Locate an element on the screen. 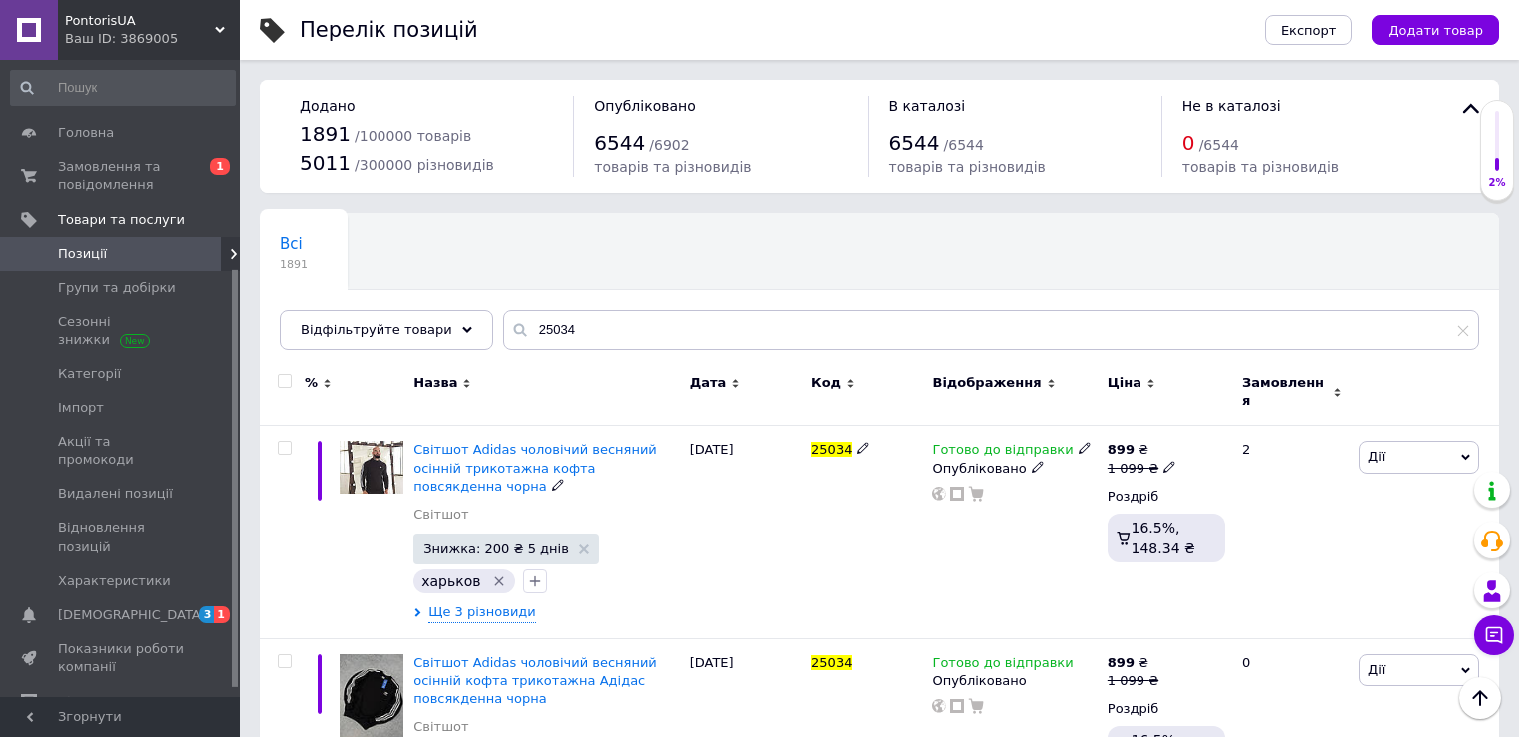 This screenshot has height=737, width=1519. span: Опубліковано is located at coordinates (645, 106).